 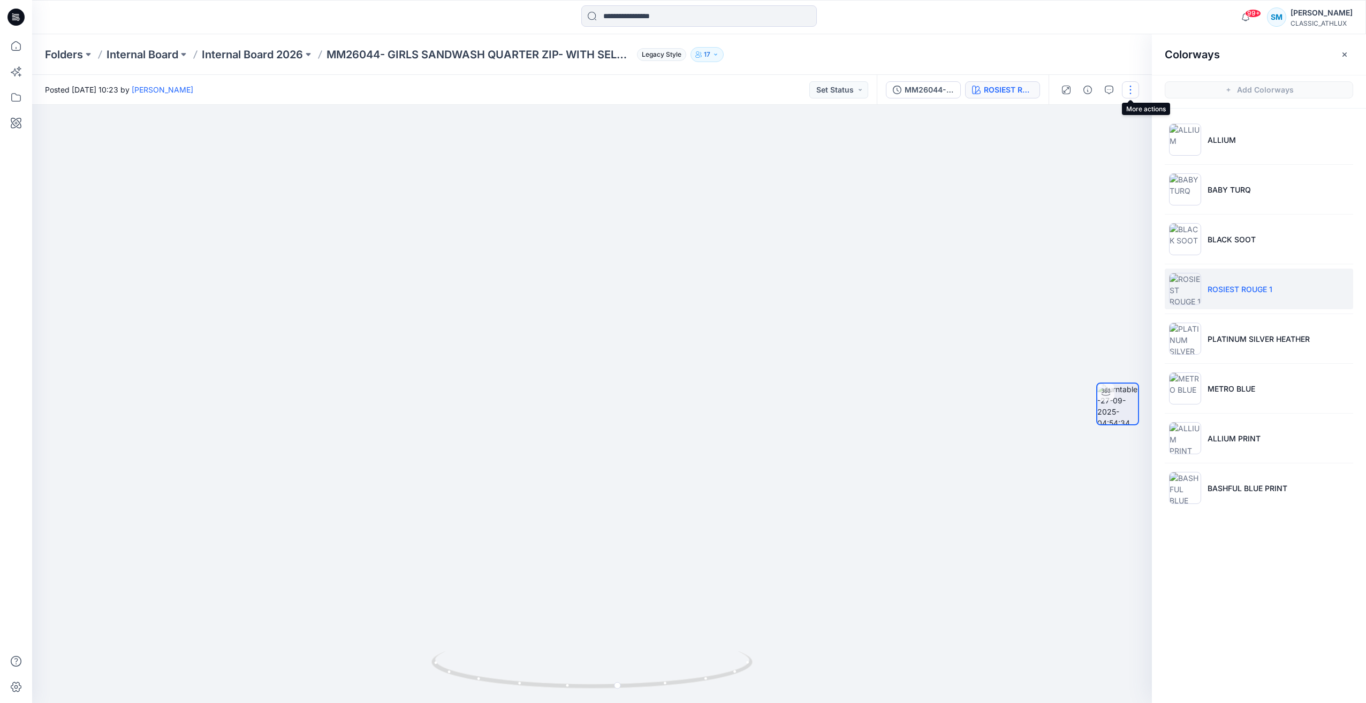 What do you see at coordinates (1231, 239) in the screenshot?
I see `p: BLACK SOOT` at bounding box center [1231, 239].